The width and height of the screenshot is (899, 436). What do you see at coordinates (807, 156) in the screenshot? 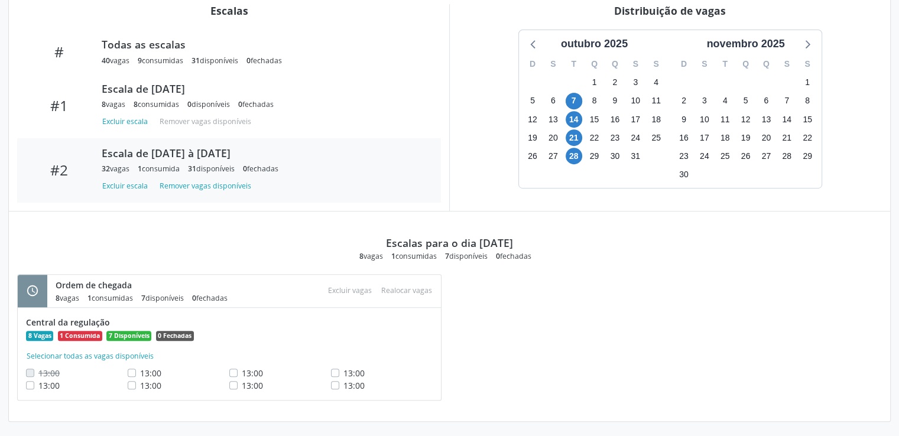
I see `span: sábado, 29 de novembro de 2025` at bounding box center [807, 156].